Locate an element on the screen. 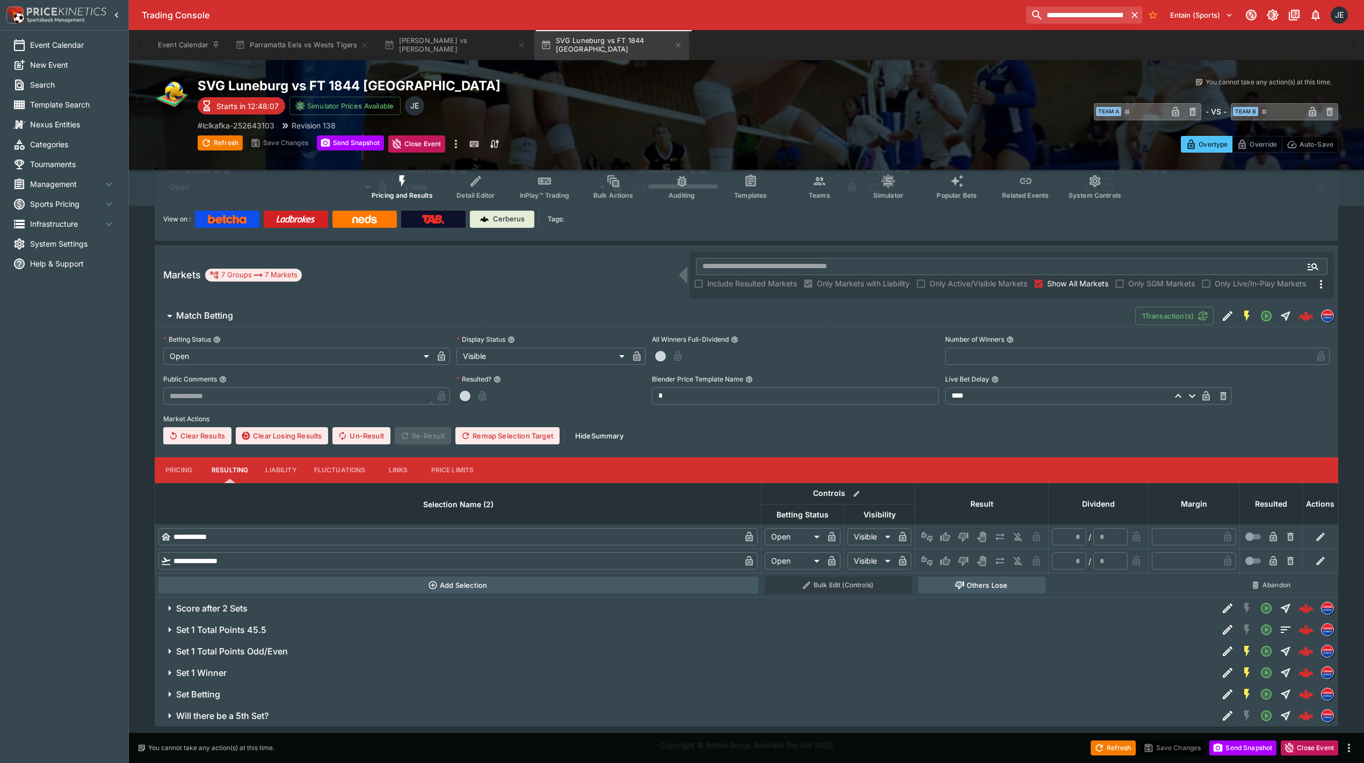 This screenshot has width=1364, height=763. button: more is located at coordinates (1349, 748).